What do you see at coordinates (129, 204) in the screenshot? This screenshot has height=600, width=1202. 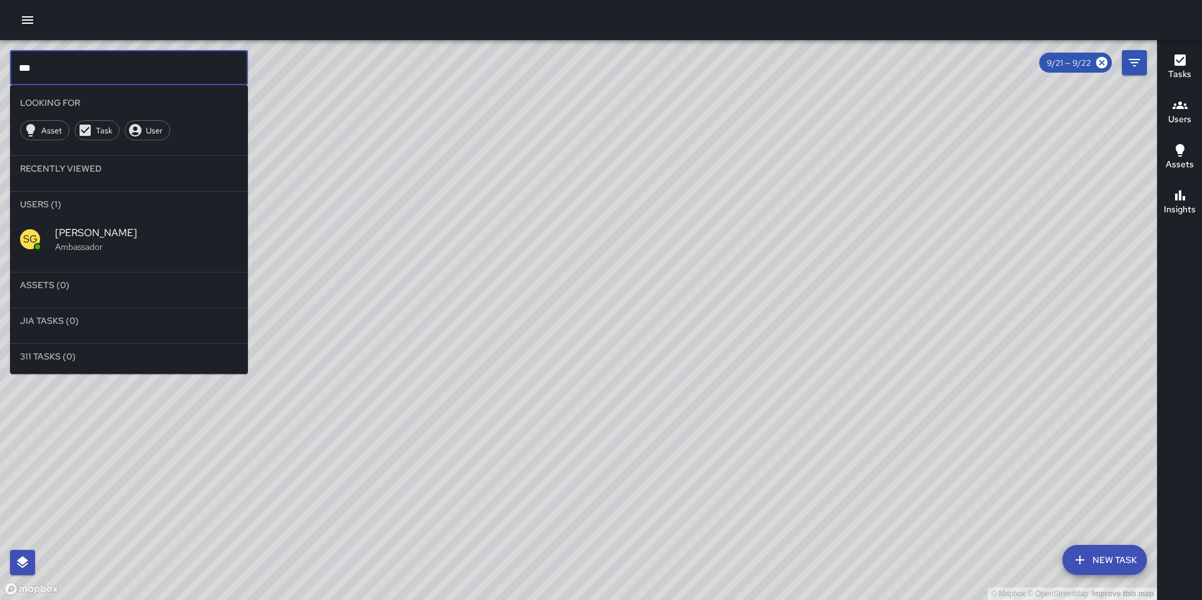 I see `li: Users (1)` at bounding box center [129, 204].